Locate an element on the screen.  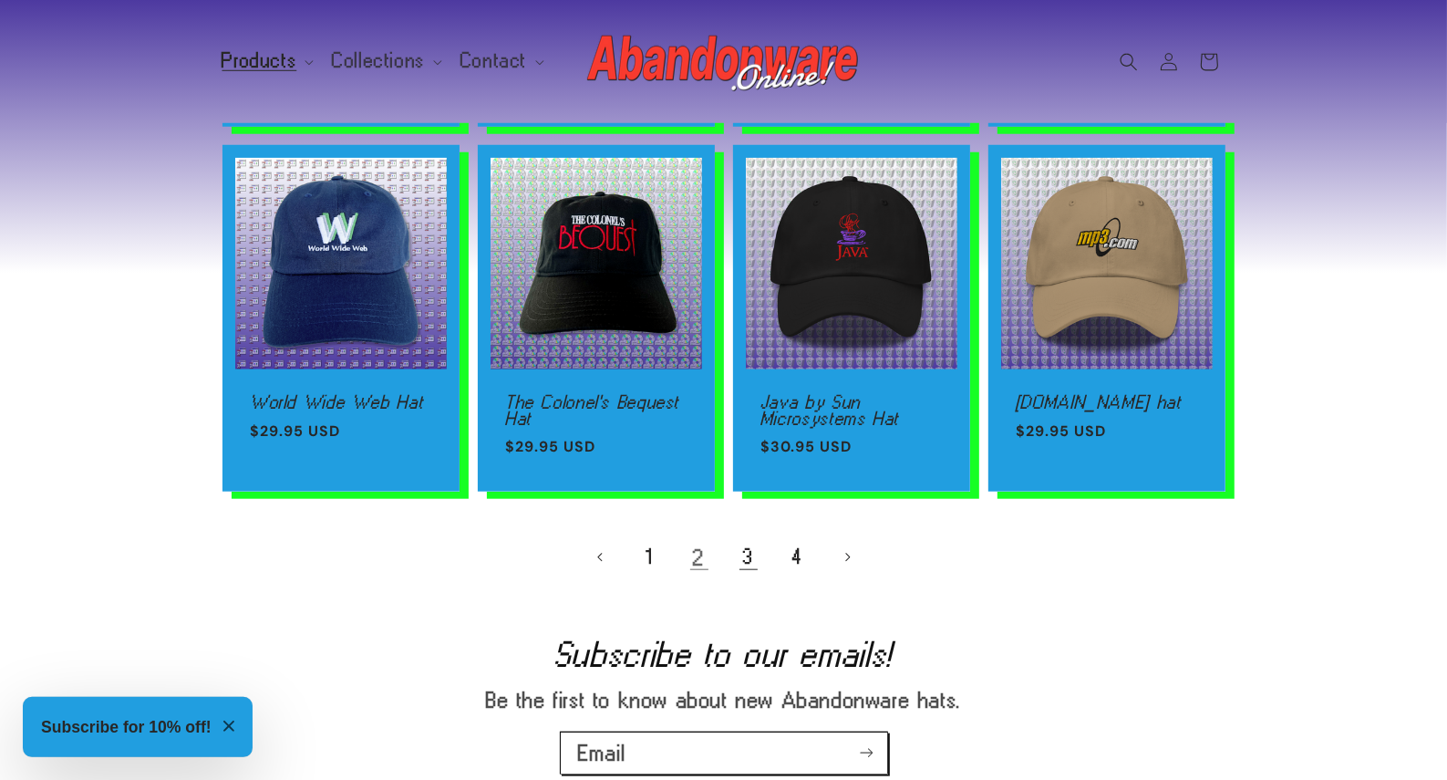
a: The Colonel's Bequest Hat is located at coordinates (596, 409).